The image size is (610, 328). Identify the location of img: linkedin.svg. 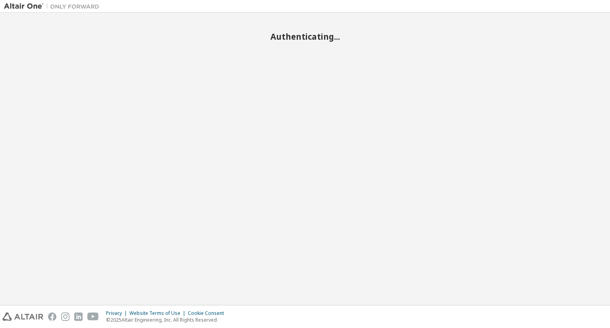
(78, 316).